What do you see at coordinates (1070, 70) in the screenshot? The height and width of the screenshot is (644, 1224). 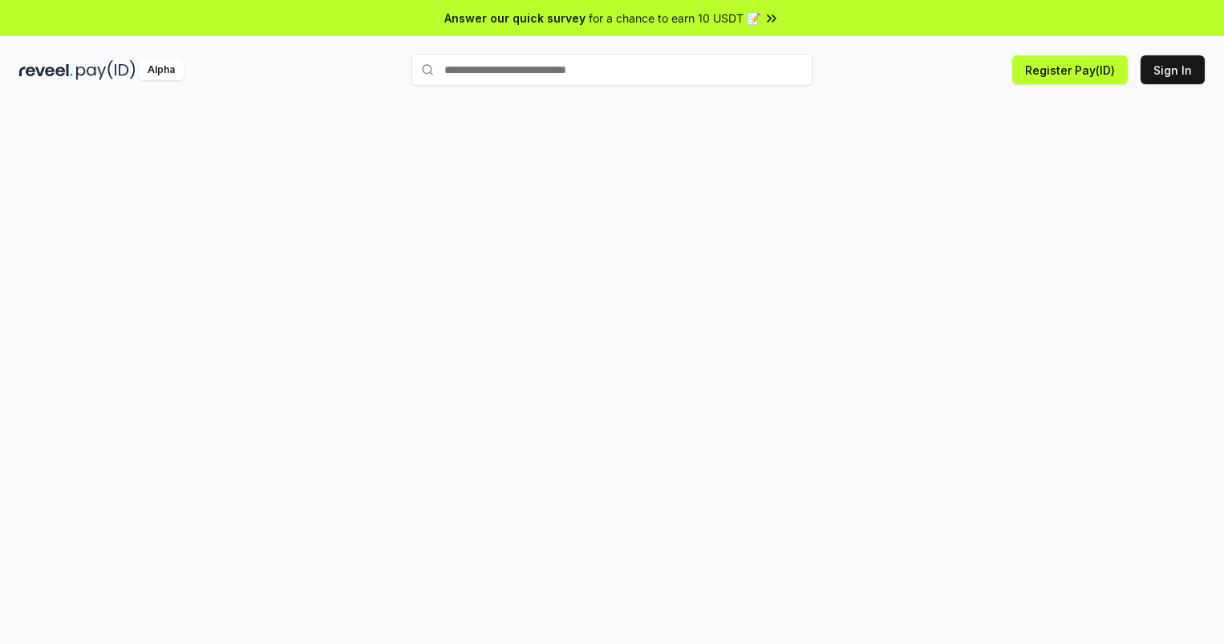 I see `button: Register Pay(ID)` at bounding box center [1070, 70].